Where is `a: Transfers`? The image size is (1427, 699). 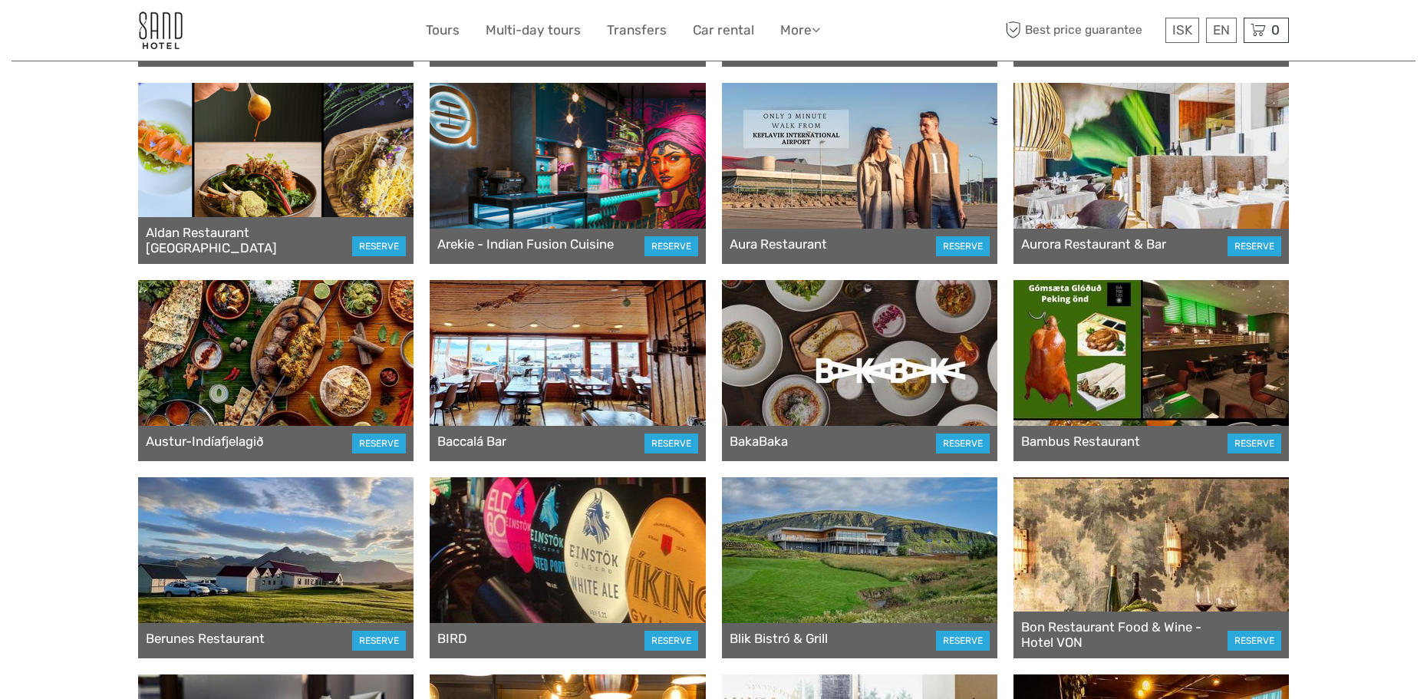 a: Transfers is located at coordinates (637, 30).